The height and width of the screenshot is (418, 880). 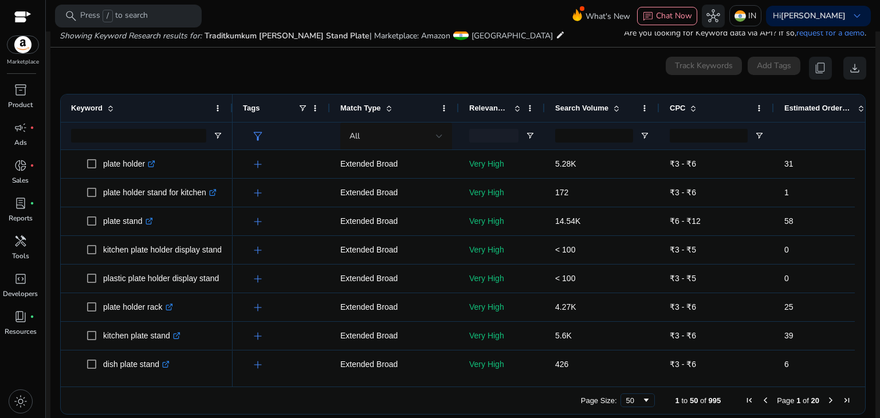 What do you see at coordinates (855, 68) in the screenshot?
I see `button: download` at bounding box center [855, 68].